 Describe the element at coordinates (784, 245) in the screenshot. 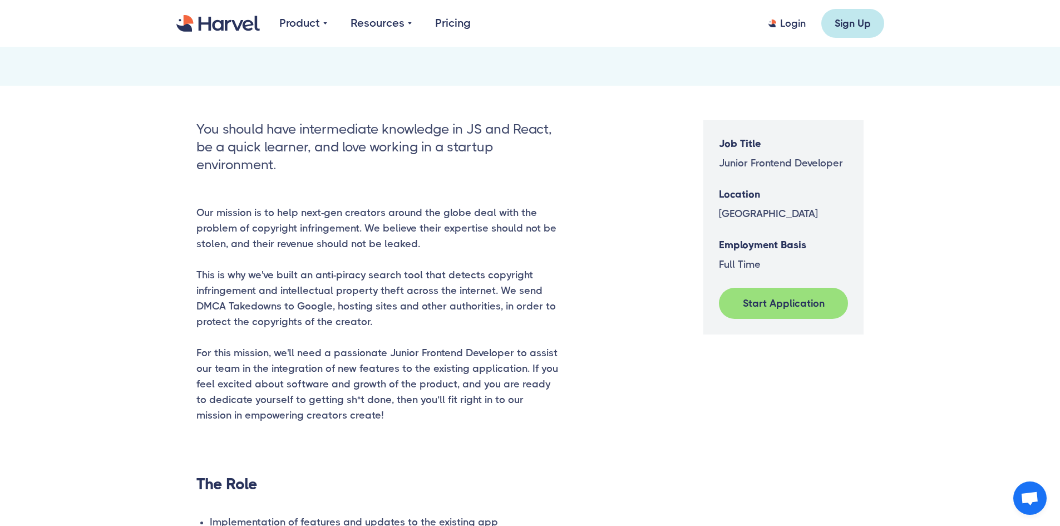

I see `h6: Employment Basis` at that location.